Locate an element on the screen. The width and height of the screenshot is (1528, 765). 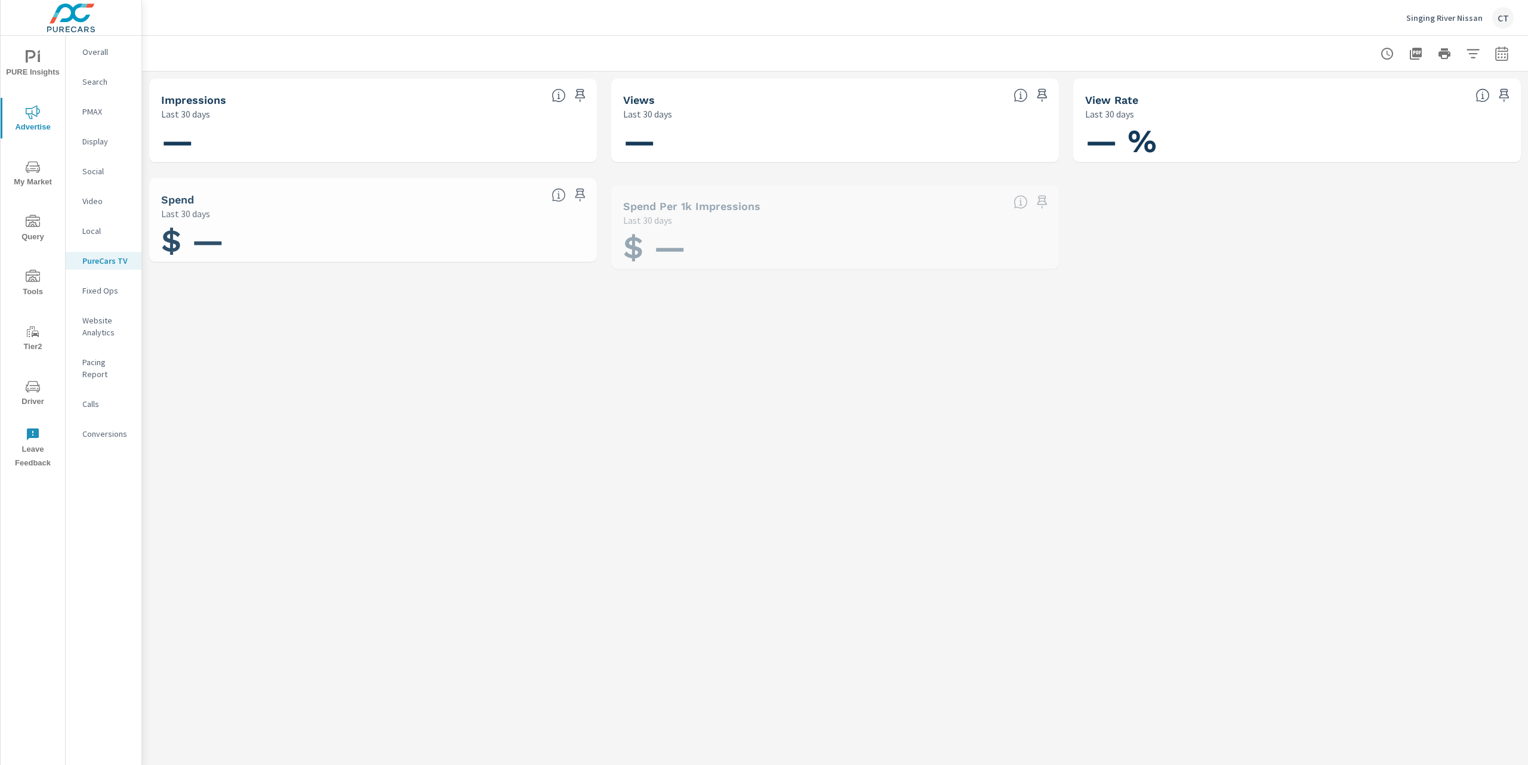
p: Display is located at coordinates (107, 141).